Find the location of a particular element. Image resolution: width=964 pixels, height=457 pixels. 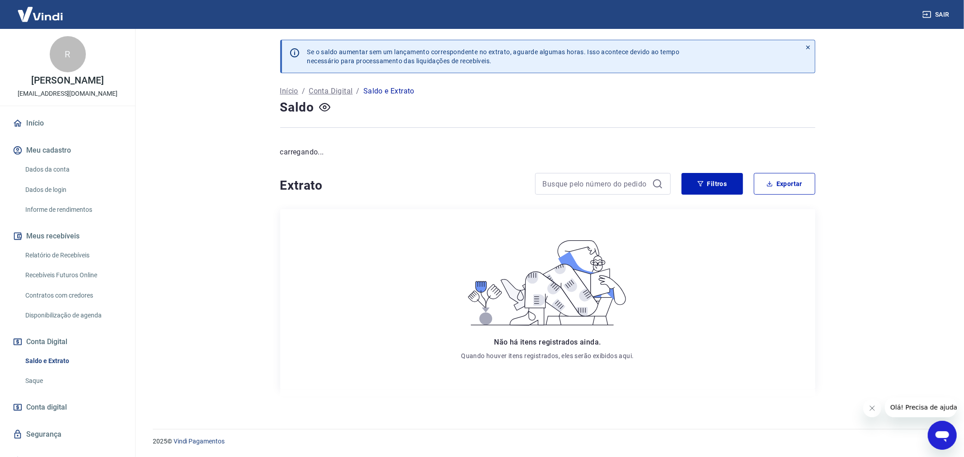

button: Meus recebíveis is located at coordinates (67, 236).